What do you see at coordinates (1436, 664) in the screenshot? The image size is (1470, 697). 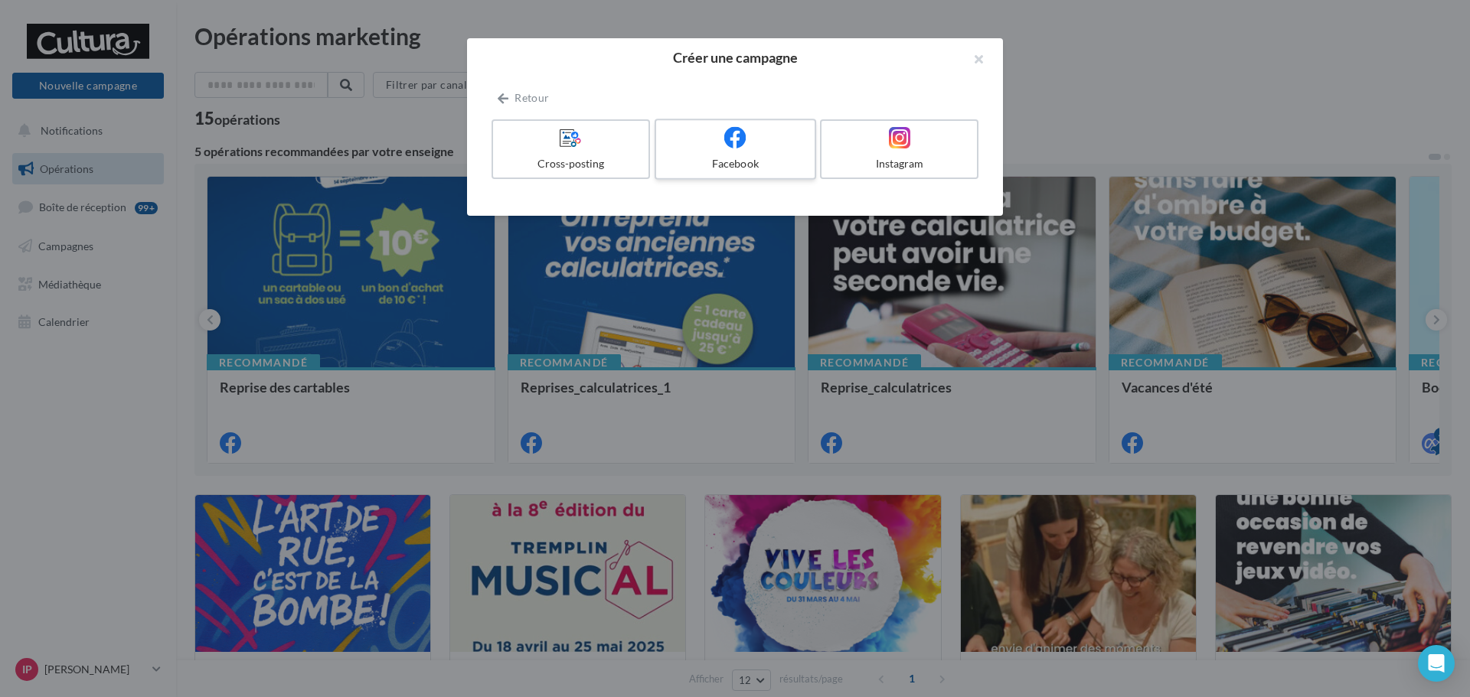 I see `div: Open Intercom Messenger` at bounding box center [1436, 664].